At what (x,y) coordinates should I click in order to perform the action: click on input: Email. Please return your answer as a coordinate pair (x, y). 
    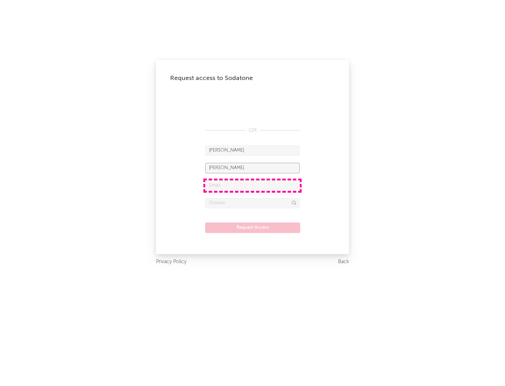
    Looking at the image, I should click on (252, 185).